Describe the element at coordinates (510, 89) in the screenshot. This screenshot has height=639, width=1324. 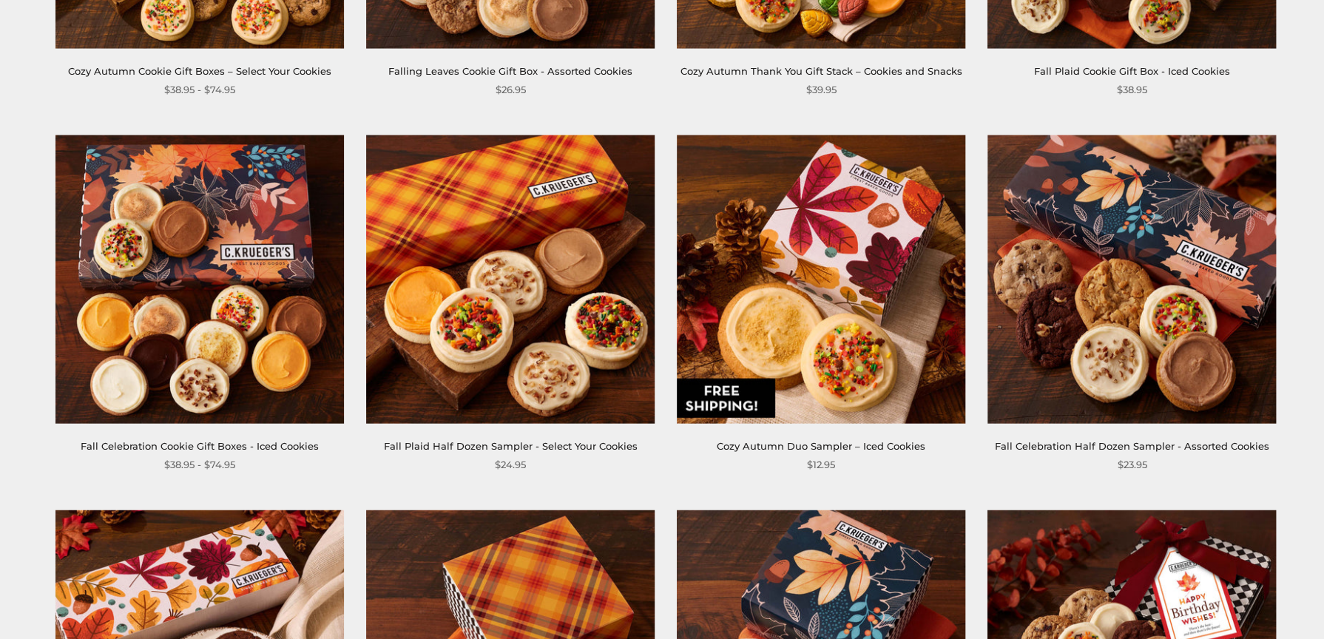
I see `span: $26.95` at that location.